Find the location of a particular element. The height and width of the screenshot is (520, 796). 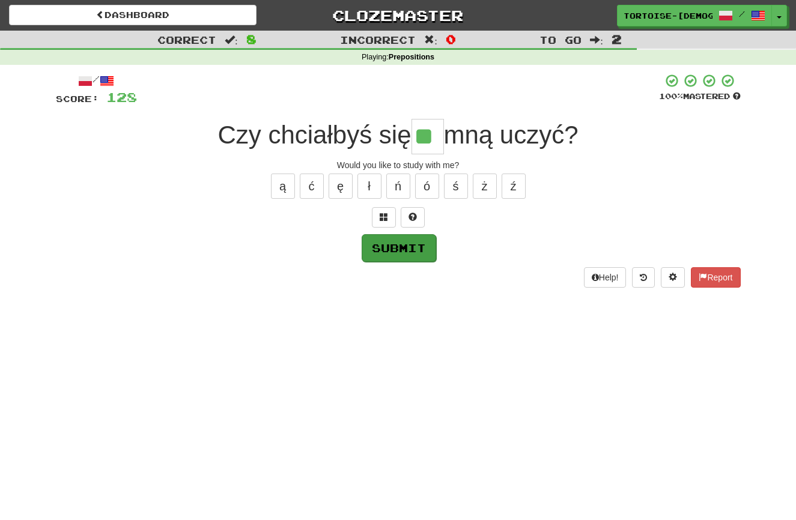

button: Report is located at coordinates (715, 277).